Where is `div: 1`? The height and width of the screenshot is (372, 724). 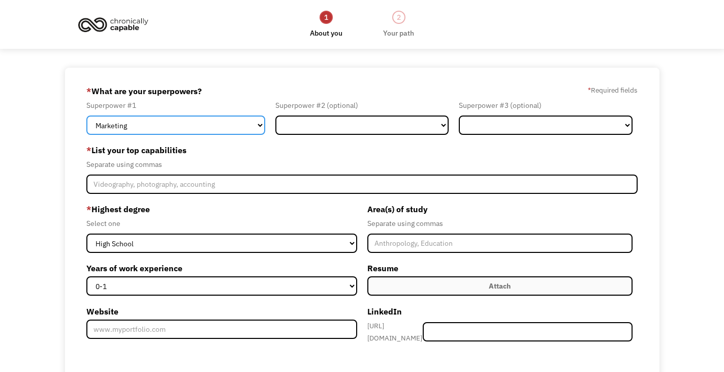
div: 1 is located at coordinates (326, 17).